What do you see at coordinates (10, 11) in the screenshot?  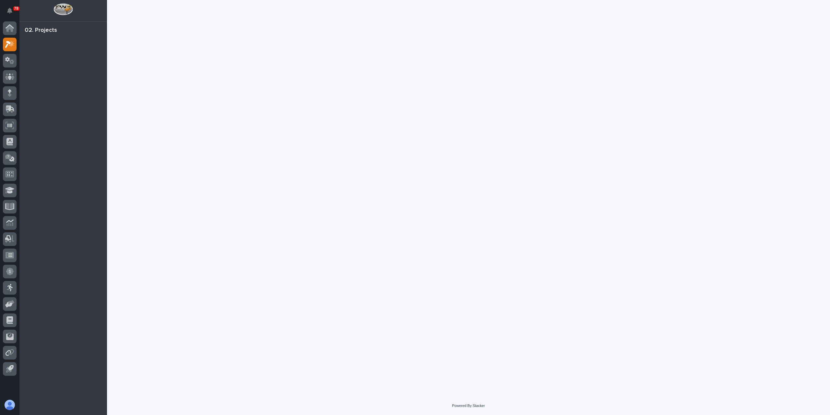 I see `button: Notifications` at bounding box center [10, 11].